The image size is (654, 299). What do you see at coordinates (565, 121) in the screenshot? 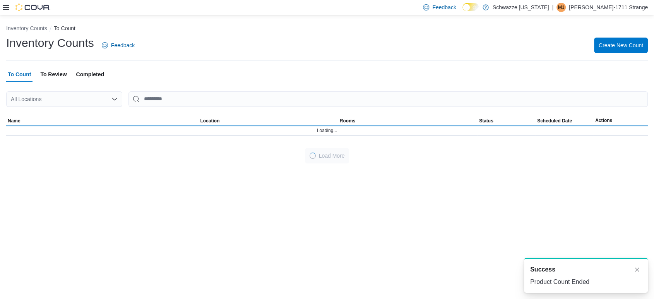
I see `button: Scheduled Date` at bounding box center [565, 121].